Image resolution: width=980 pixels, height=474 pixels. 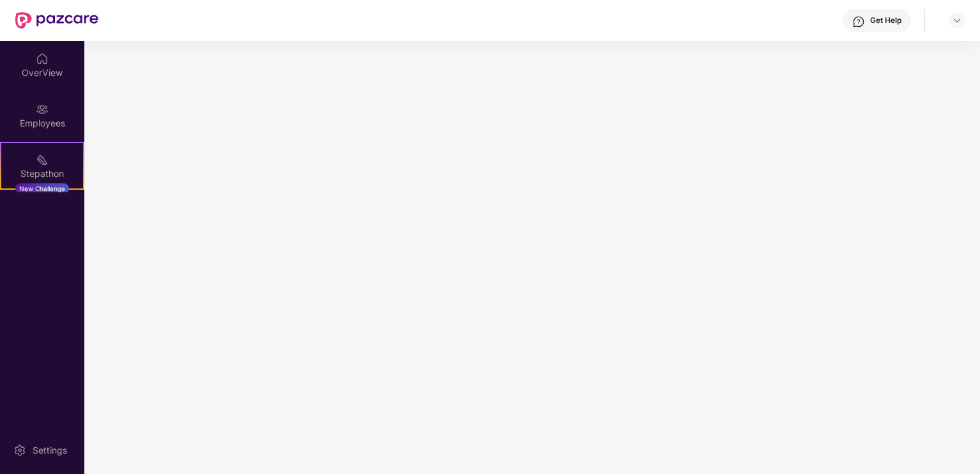 I want to click on img: svg+xml;base64,PHN2ZyB4bWxucz0iaHR0cDovL3d3dy53My5vcmcvMjAwMC9zdmciIHdpZHRoPSIyMSIgaGVpZ2h0PSIyMC..., so click(x=42, y=160).